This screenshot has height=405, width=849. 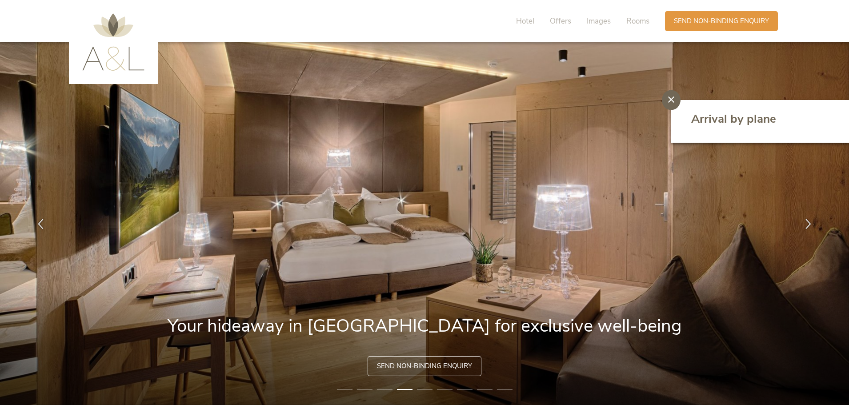 I want to click on span: Hotel, so click(x=525, y=21).